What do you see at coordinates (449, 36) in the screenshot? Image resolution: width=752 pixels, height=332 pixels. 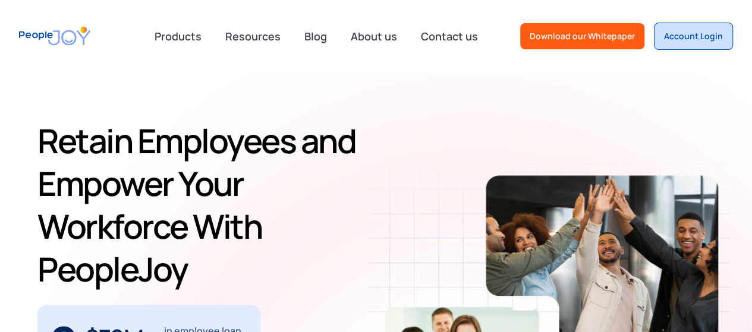 I see `a: Contact us` at bounding box center [449, 36].